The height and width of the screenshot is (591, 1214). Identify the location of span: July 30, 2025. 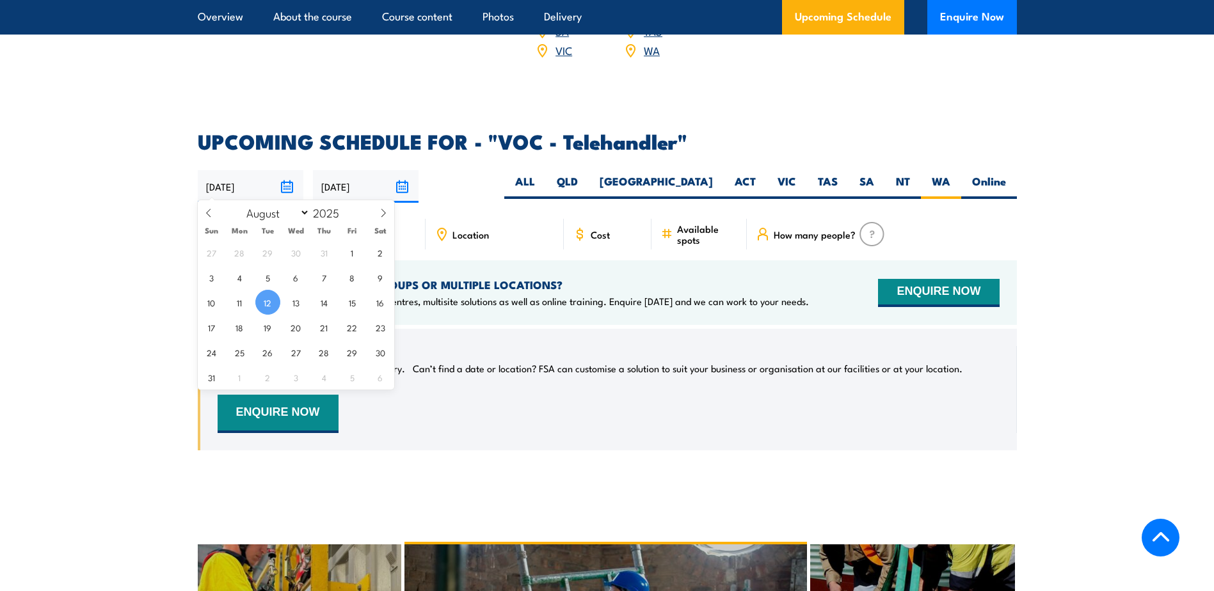
(296, 252).